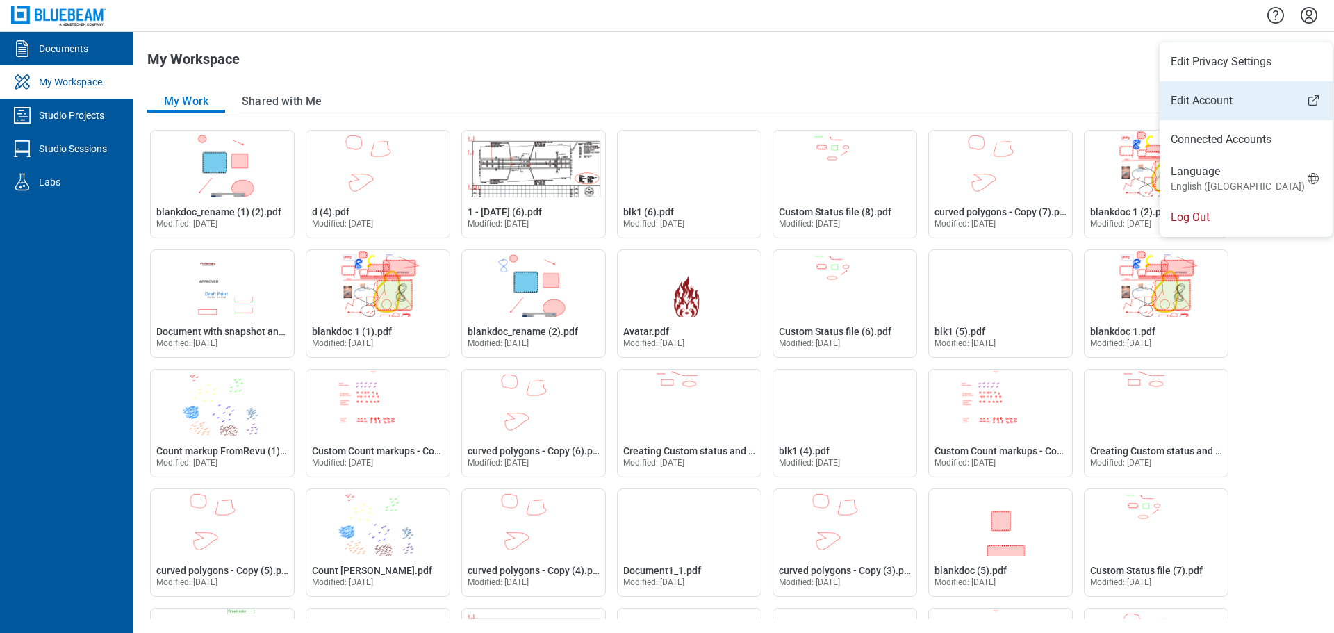  Describe the element at coordinates (378, 304) in the screenshot. I see `div: Open blankdoc 1 (1).pdf in Editor` at that location.